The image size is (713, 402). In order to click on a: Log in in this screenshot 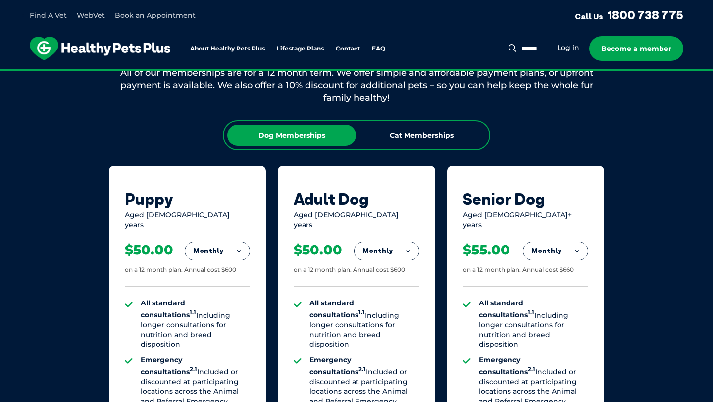, I will do `click(568, 48)`.